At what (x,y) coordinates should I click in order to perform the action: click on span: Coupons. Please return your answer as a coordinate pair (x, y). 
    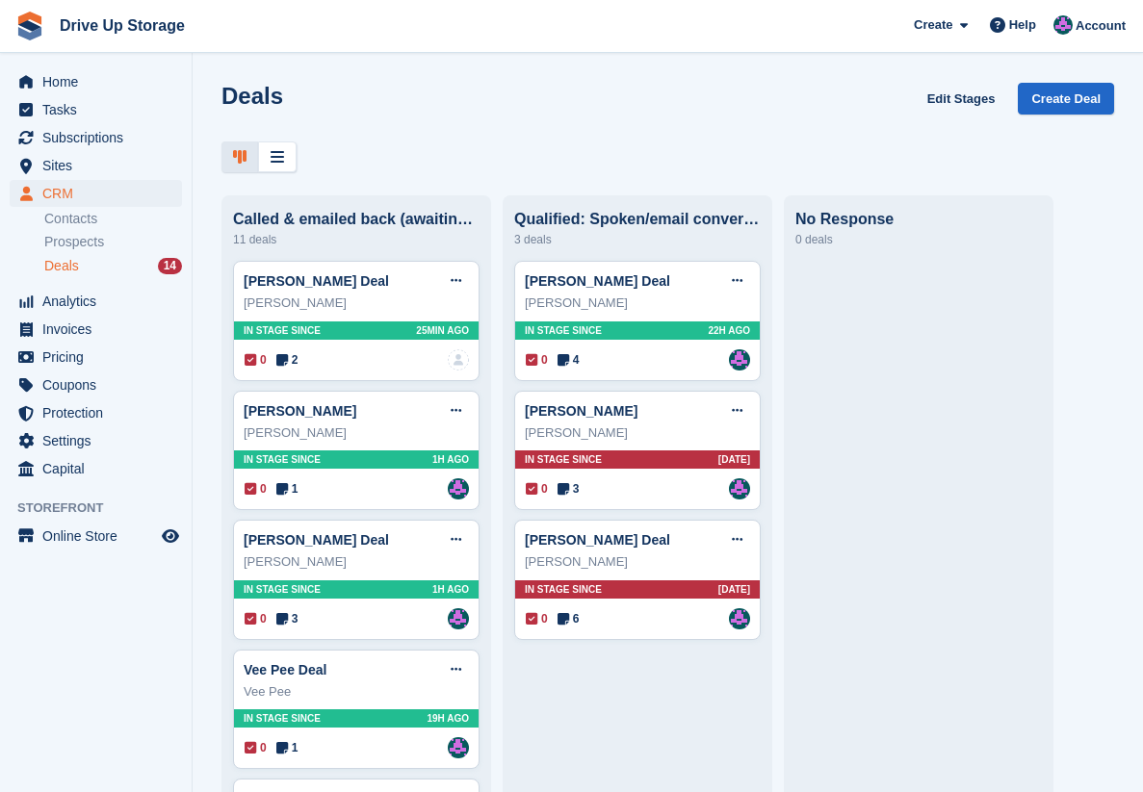
    Looking at the image, I should click on (100, 385).